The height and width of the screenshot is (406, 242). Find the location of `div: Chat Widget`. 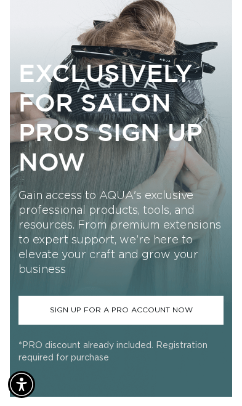

div: Chat Widget is located at coordinates (211, 376).